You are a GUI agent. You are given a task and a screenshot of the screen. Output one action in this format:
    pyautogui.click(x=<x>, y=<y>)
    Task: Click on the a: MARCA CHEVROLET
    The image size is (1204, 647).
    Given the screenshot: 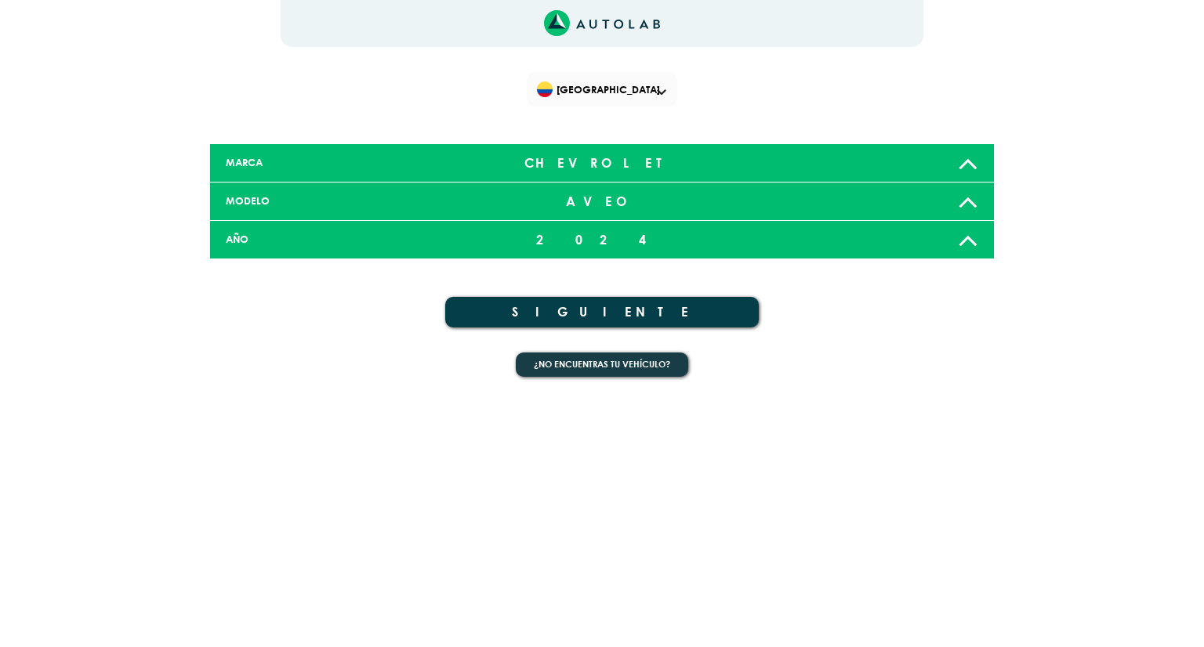 What is the action you would take?
    pyautogui.click(x=602, y=163)
    